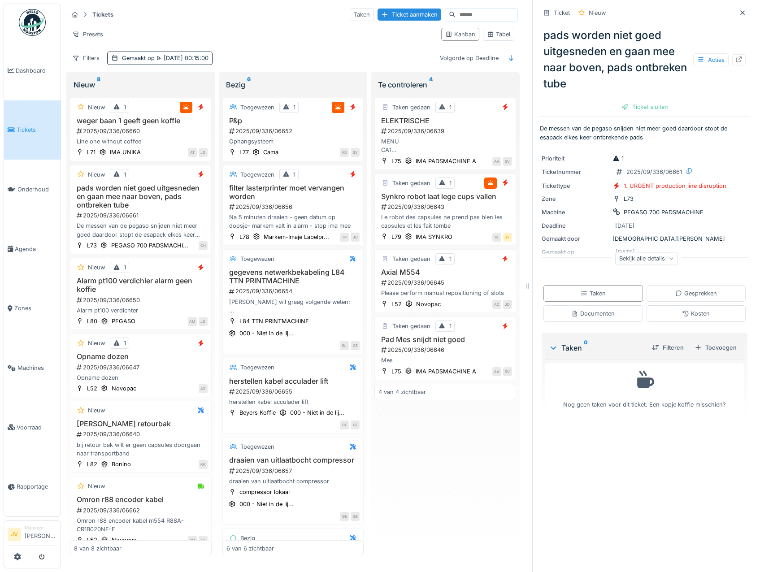  I want to click on a: Machines, so click(32, 368).